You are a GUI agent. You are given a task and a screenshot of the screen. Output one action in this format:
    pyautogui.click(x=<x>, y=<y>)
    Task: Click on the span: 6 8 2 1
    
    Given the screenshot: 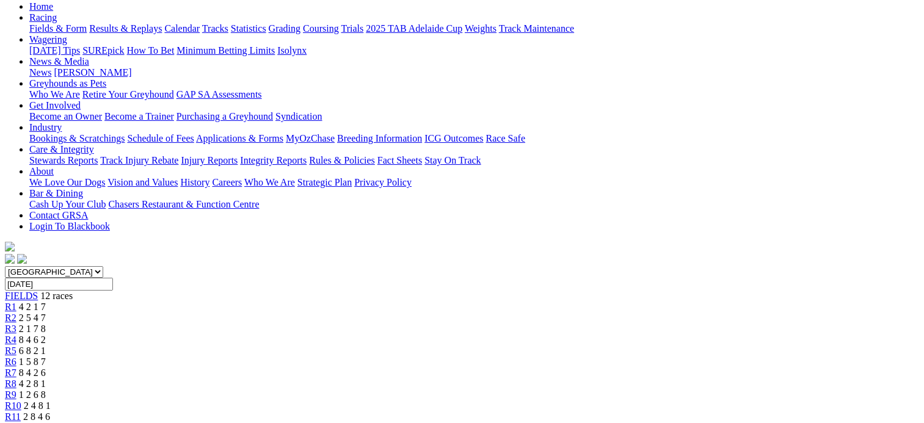 What is the action you would take?
    pyautogui.click(x=32, y=350)
    